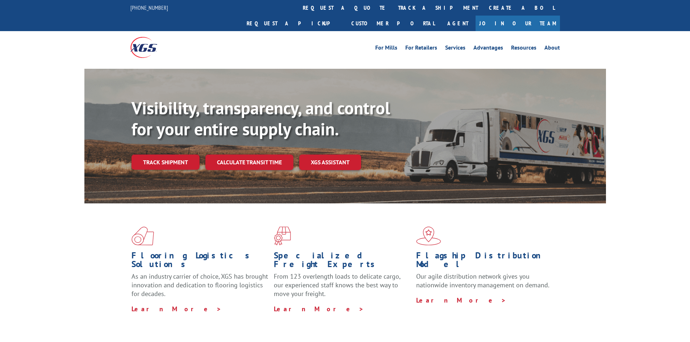 This screenshot has height=342, width=690. I want to click on p: From 123 overlength loads to delicate cargo, our experienced staff knows the best way to move you..., so click(342, 288).